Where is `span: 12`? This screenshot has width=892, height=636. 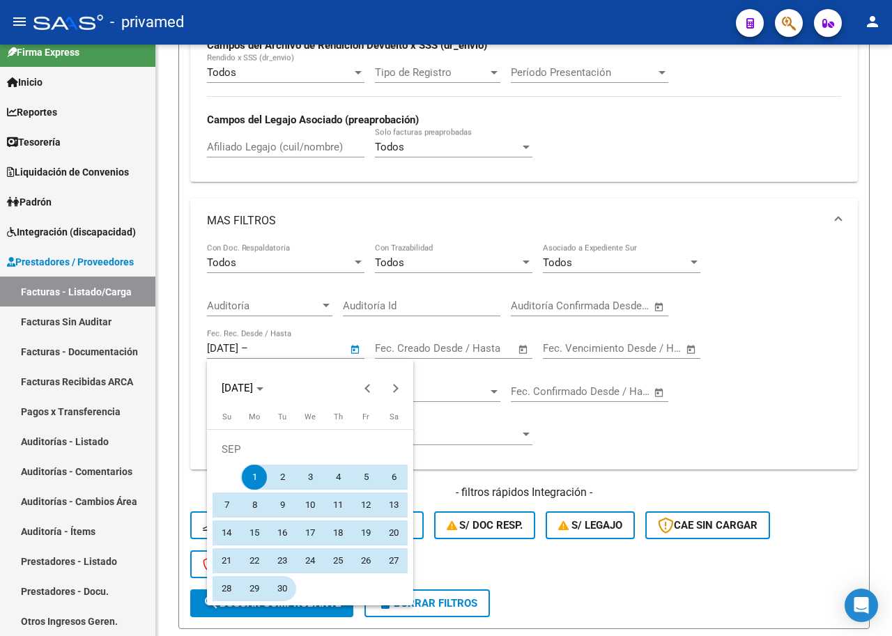
span: 12 is located at coordinates (366, 505).